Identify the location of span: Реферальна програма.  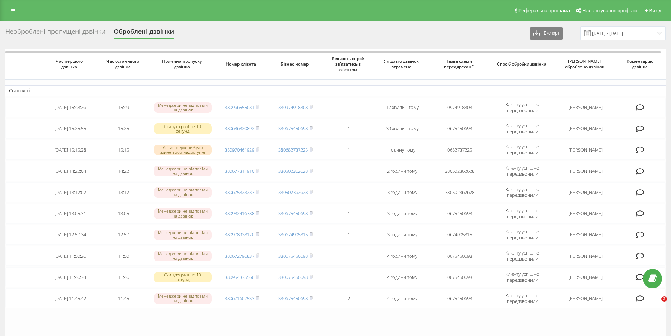
(544, 11).